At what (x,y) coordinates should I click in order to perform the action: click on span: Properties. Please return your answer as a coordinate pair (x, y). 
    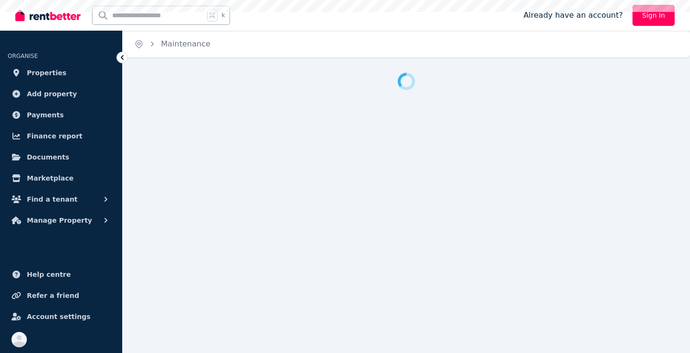
    Looking at the image, I should click on (46, 73).